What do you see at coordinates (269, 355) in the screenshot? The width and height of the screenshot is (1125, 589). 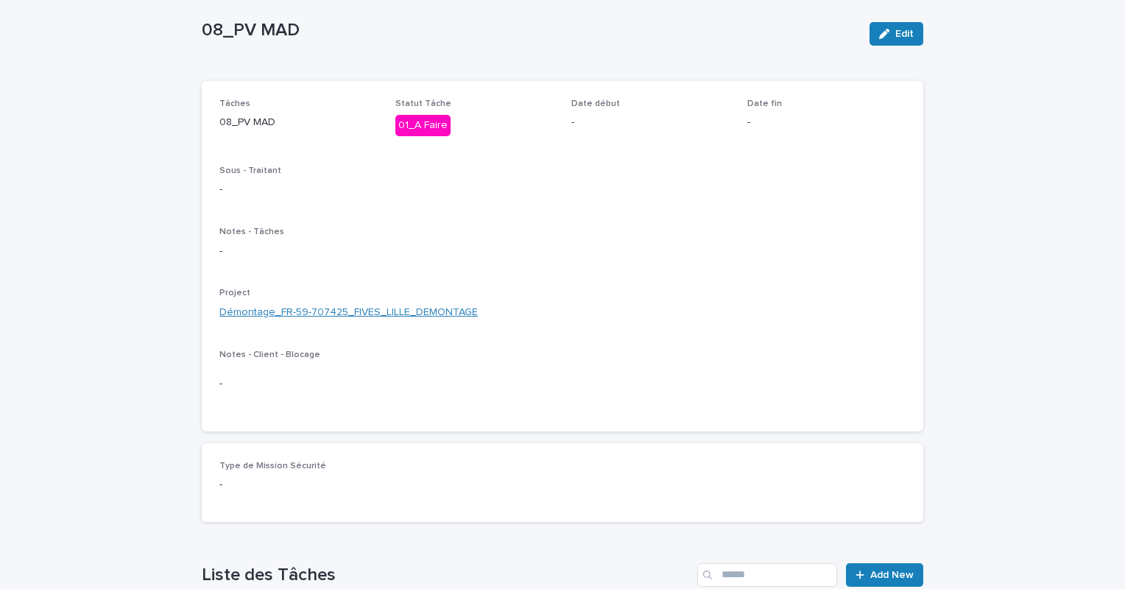 I see `span: Notes - Client - Blocage` at bounding box center [269, 355].